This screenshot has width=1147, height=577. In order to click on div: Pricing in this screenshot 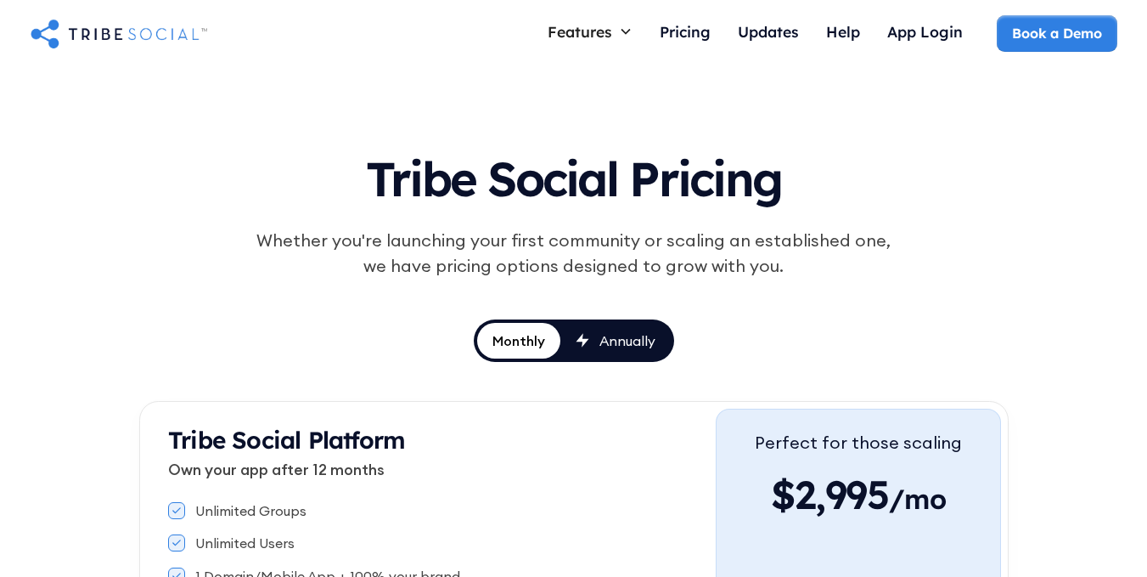, I will do `click(685, 31)`.